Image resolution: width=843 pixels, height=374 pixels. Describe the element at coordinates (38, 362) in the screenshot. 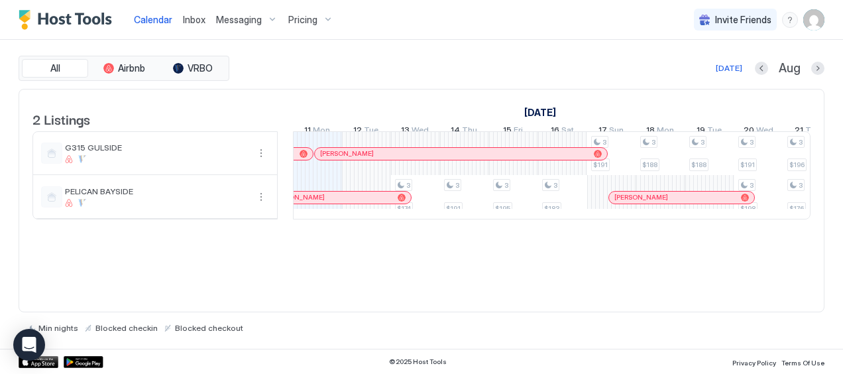

I see `div: App Store` at that location.